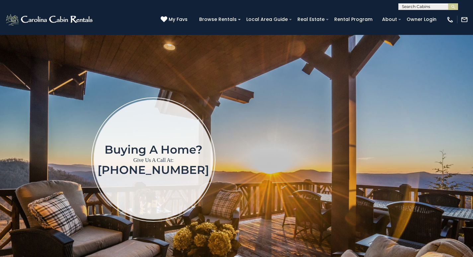 This screenshot has width=473, height=257. What do you see at coordinates (153, 160) in the screenshot?
I see `p: Give Us A Call At:` at bounding box center [153, 160].